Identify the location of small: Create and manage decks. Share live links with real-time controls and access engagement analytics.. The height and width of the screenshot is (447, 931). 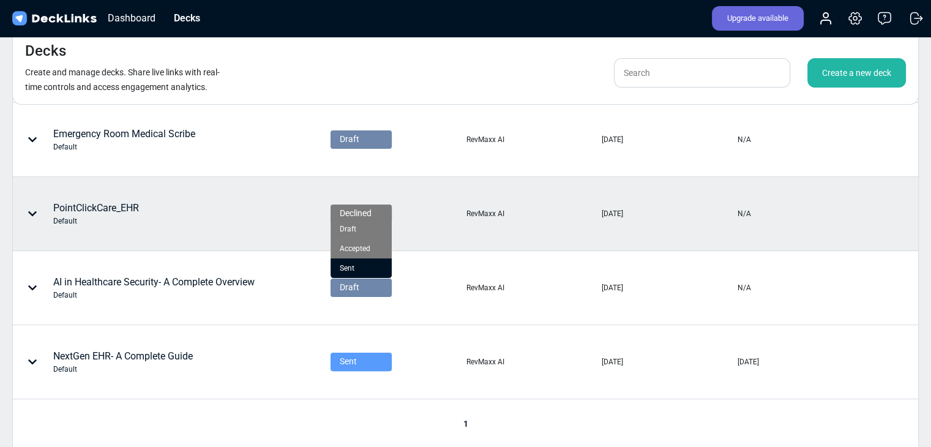
(122, 80).